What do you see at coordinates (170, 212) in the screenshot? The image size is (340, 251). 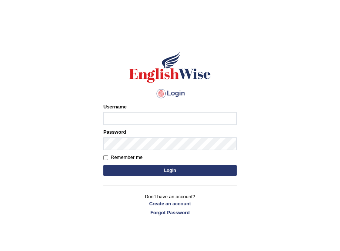 I see `a: Forgot Password` at bounding box center [170, 212].